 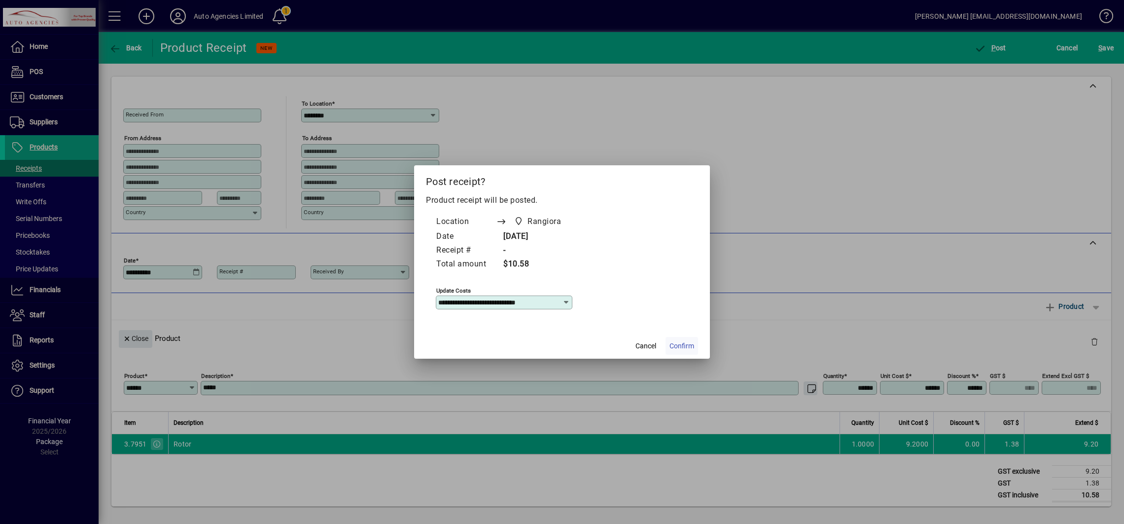 I want to click on td: Total amount, so click(x=466, y=264).